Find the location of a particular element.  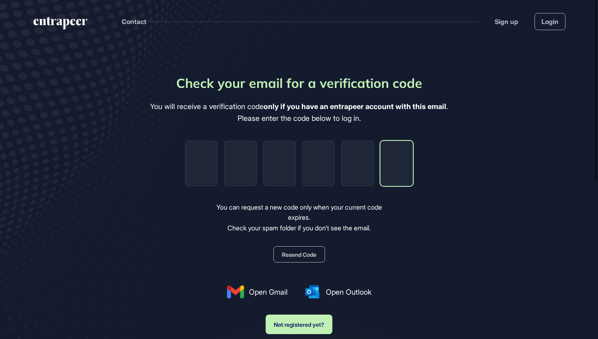

a: Sign up is located at coordinates (507, 22).